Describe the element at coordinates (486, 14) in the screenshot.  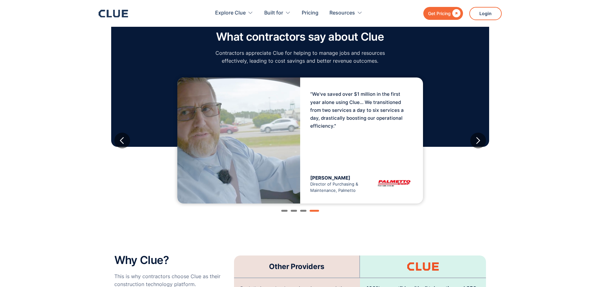
I see `a: Login` at that location.